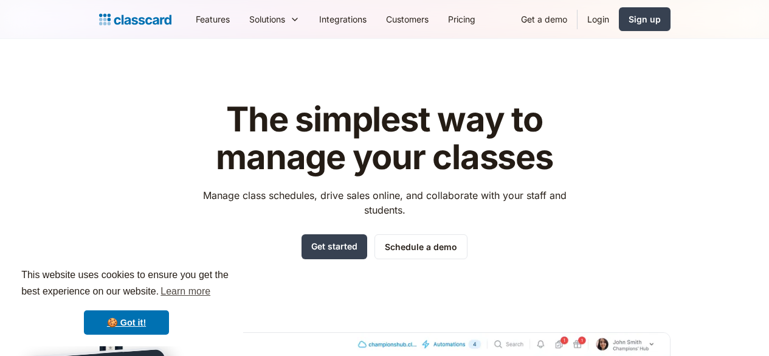  Describe the element at coordinates (461, 19) in the screenshot. I see `a: Pricing` at that location.